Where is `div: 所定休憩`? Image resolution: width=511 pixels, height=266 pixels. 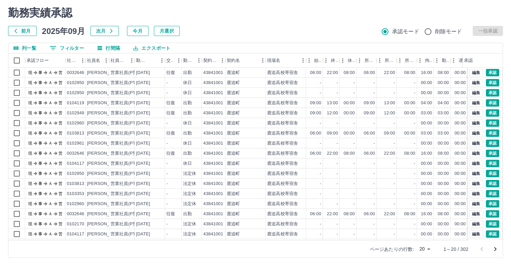 div: 所定休憩 is located at coordinates (410, 60).